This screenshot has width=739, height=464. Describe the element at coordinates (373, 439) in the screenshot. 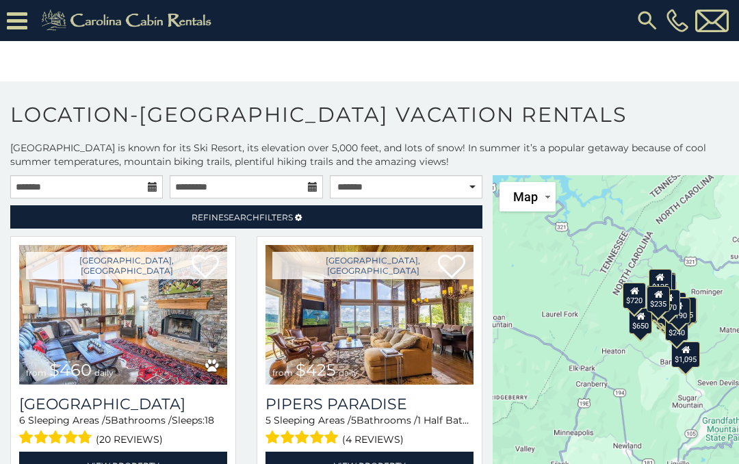

I see `span: (4 reviews)` at that location.